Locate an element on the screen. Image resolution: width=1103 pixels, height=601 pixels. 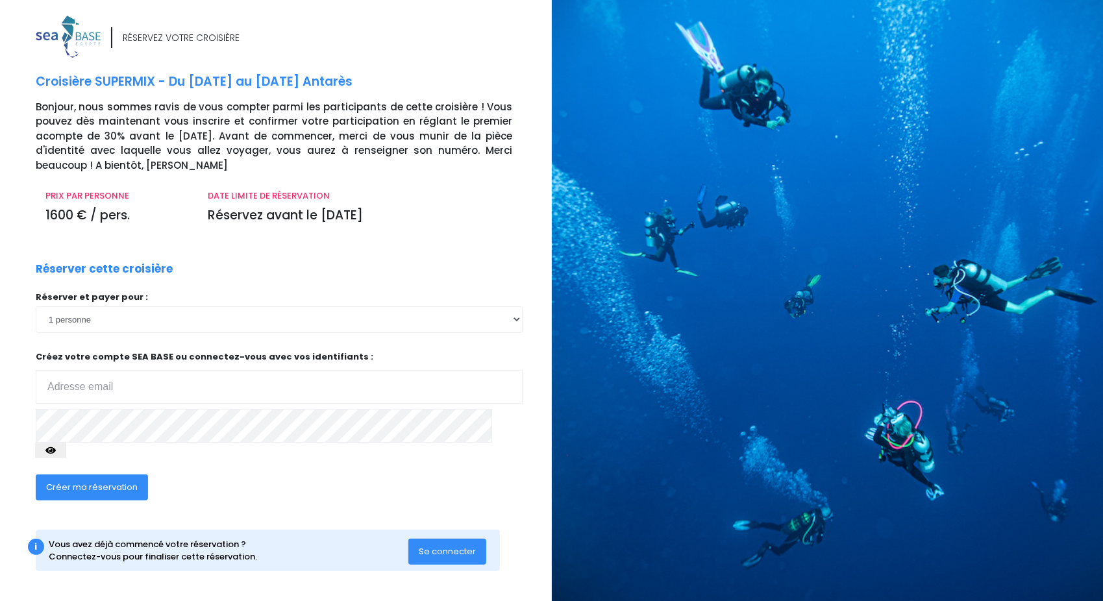
span: Se connecter is located at coordinates (447, 551).